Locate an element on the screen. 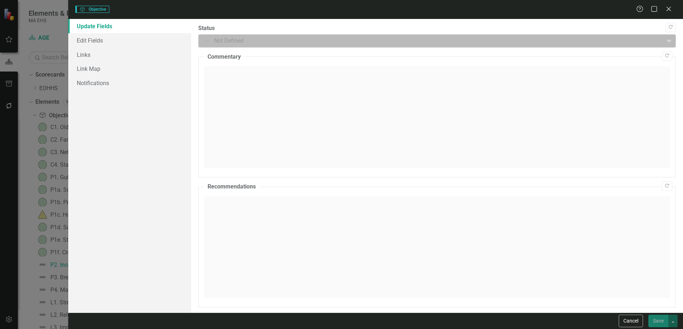 This screenshot has height=329, width=683. label: Status is located at coordinates (437, 28).